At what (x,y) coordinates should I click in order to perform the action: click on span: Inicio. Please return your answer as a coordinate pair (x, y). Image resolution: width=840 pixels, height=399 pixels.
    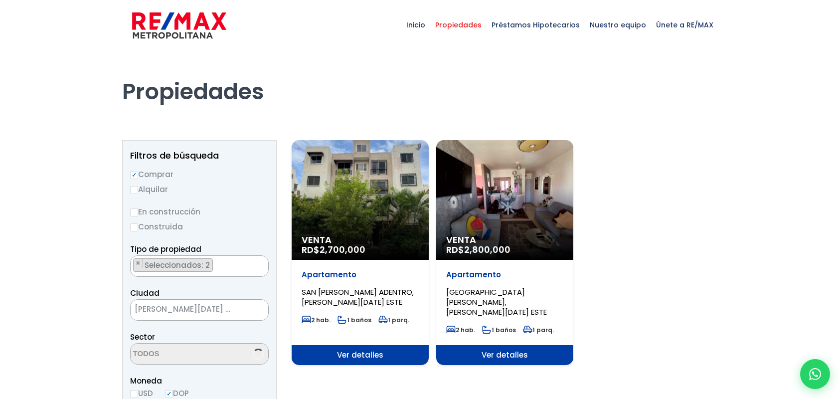
    Looking at the image, I should click on (416, 25).